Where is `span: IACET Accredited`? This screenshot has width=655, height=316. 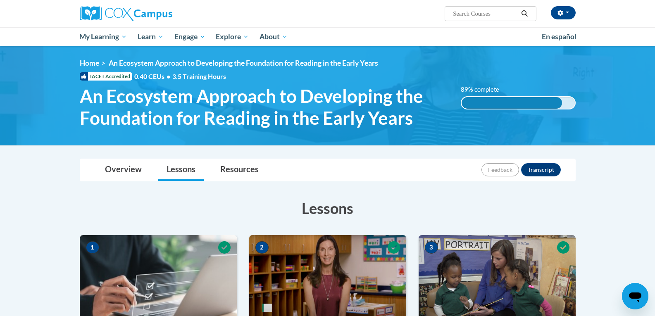
span: IACET Accredited is located at coordinates (106, 76).